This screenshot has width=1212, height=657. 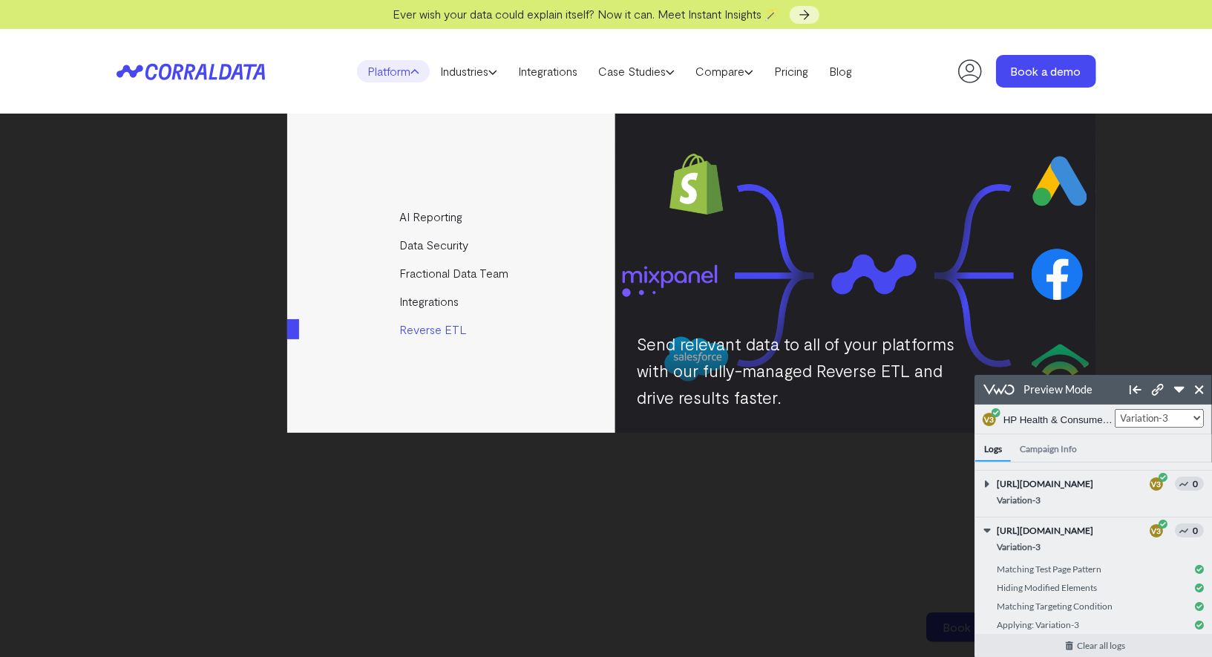 What do you see at coordinates (805, 370) in the screenshot?
I see `p: Send relevant data to all of your platforms with our fully-managed Reverse ETL and drive results ...` at bounding box center [805, 370].